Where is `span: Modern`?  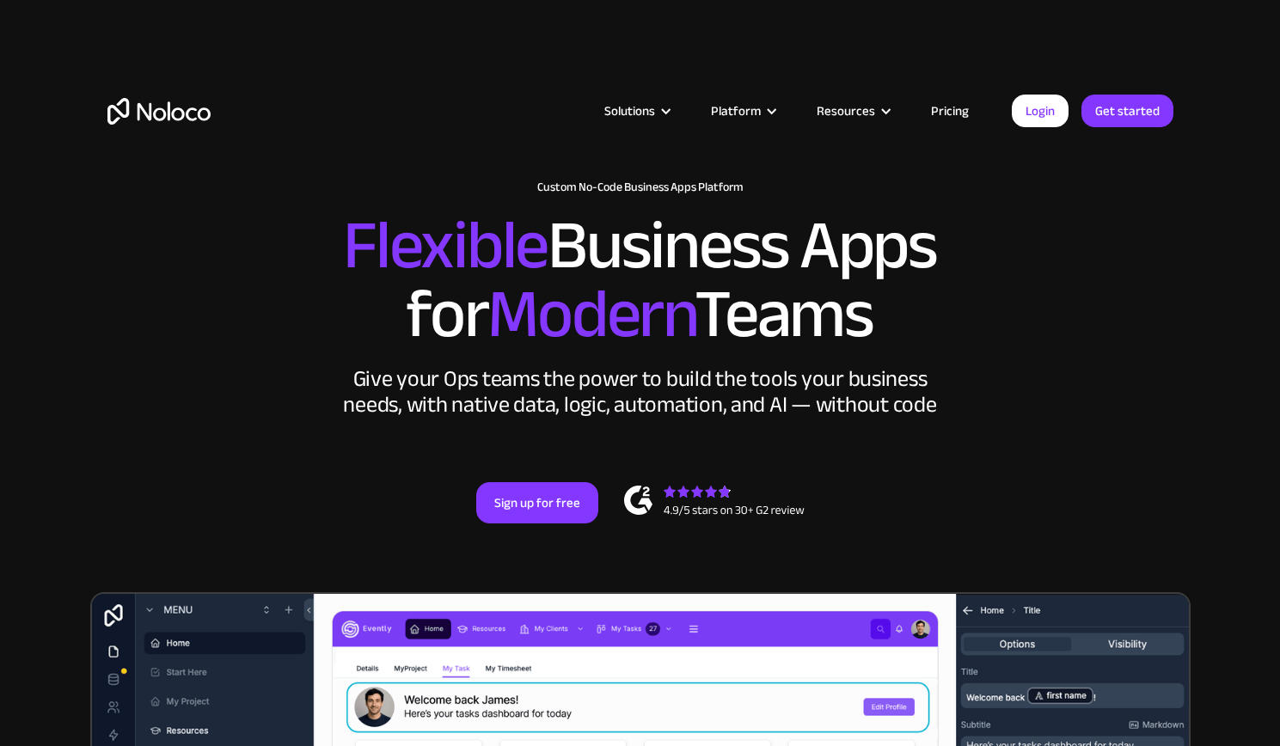
span: Modern is located at coordinates (591, 314).